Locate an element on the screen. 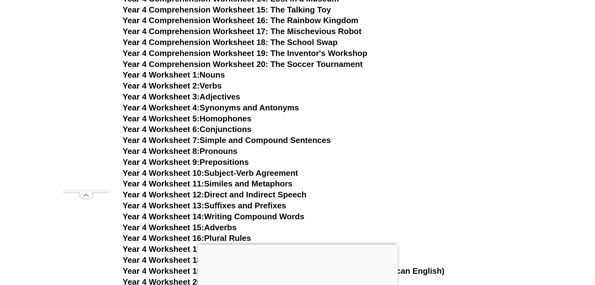  a: Year 4 Worksheet 6:Conjunctions is located at coordinates (187, 129).